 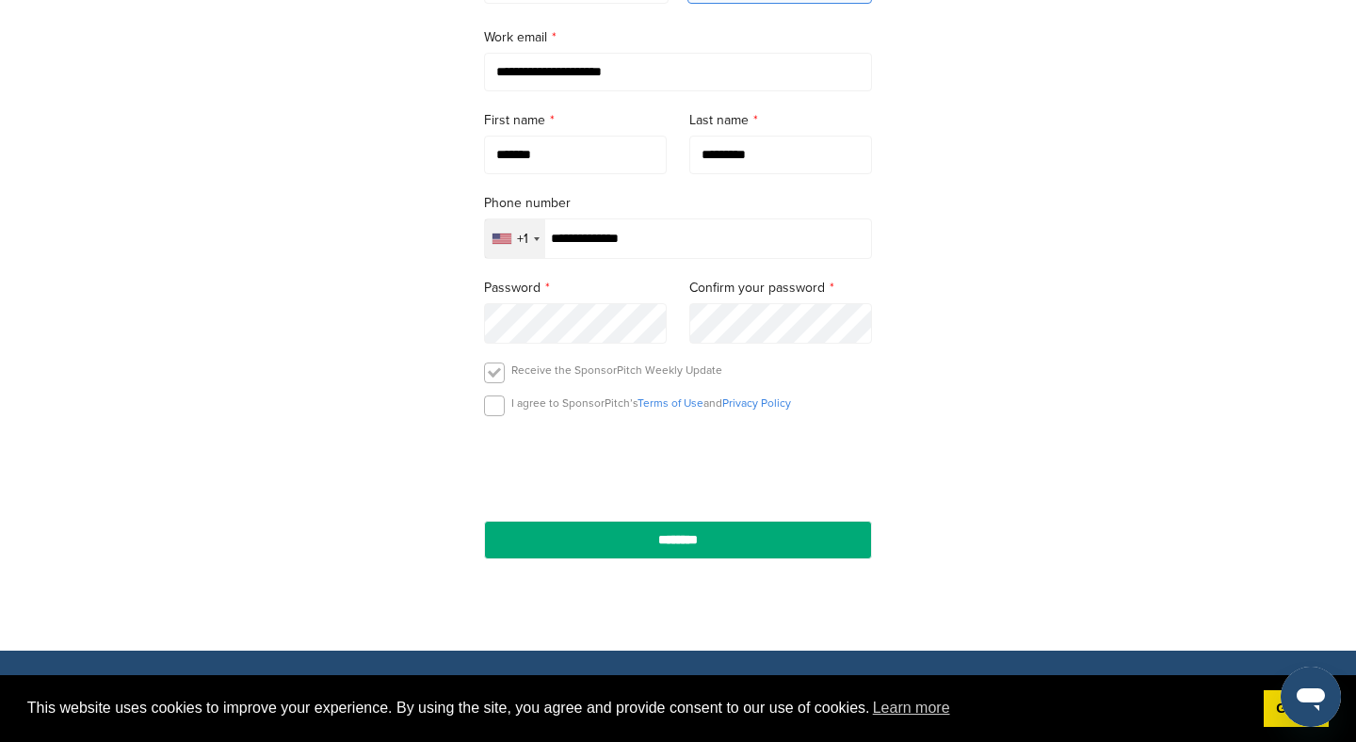 I want to click on label: Password, so click(x=576, y=288).